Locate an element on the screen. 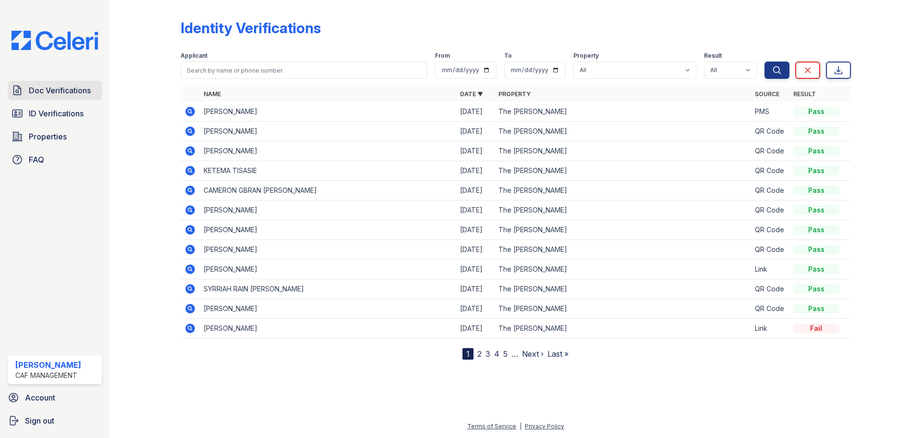 The width and height of the screenshot is (922, 438). a: 2 is located at coordinates (479, 354).